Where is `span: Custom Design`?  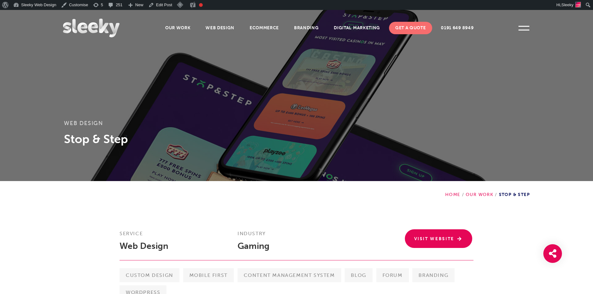 span: Custom Design is located at coordinates (149, 275).